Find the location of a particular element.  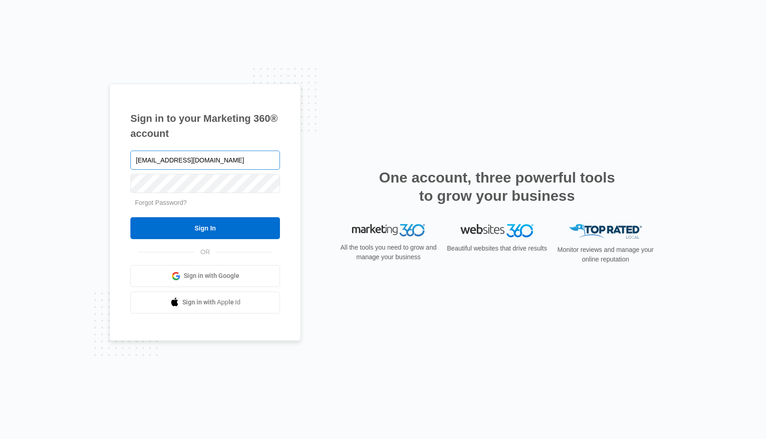

a: Sign in with Google is located at coordinates (205, 276).